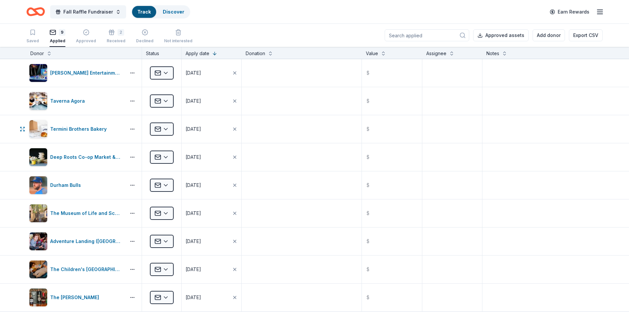 Image resolution: width=629 pixels, height=312 pixels. What do you see at coordinates (76, 129) in the screenshot?
I see `button: Image for Termini Brothers BakeryTermini Brothers Bakery` at bounding box center [76, 129].